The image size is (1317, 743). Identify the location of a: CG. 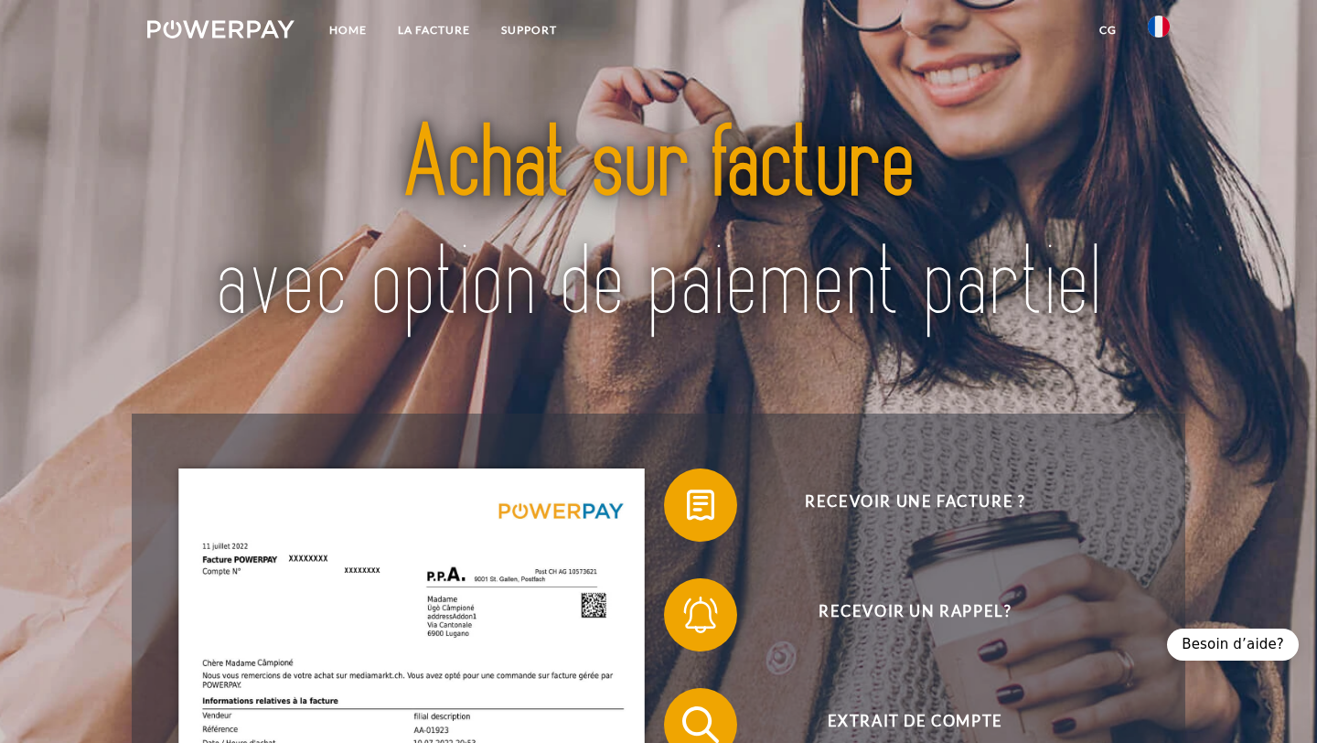
(1108, 30).